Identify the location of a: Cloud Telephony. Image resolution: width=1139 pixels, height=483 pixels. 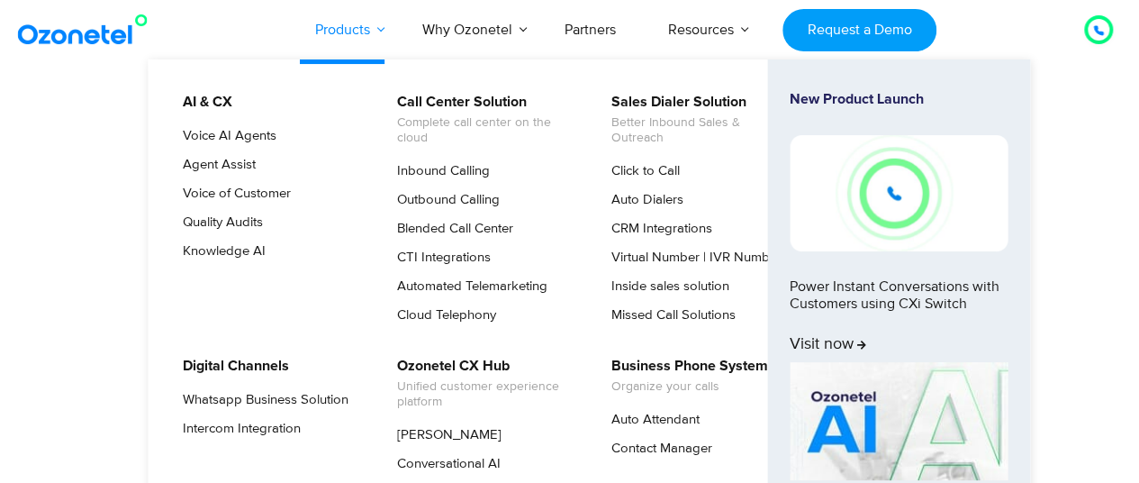
(442, 315).